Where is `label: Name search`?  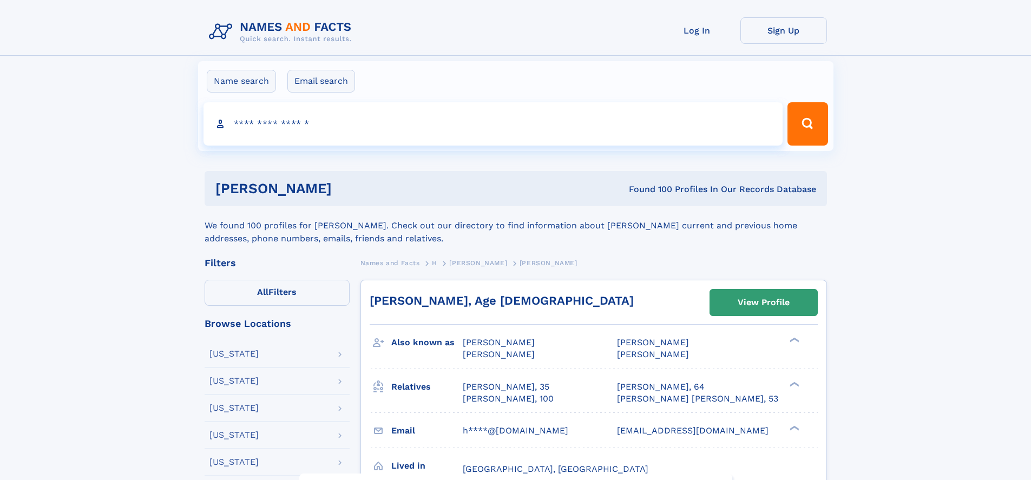 label: Name search is located at coordinates (241, 81).